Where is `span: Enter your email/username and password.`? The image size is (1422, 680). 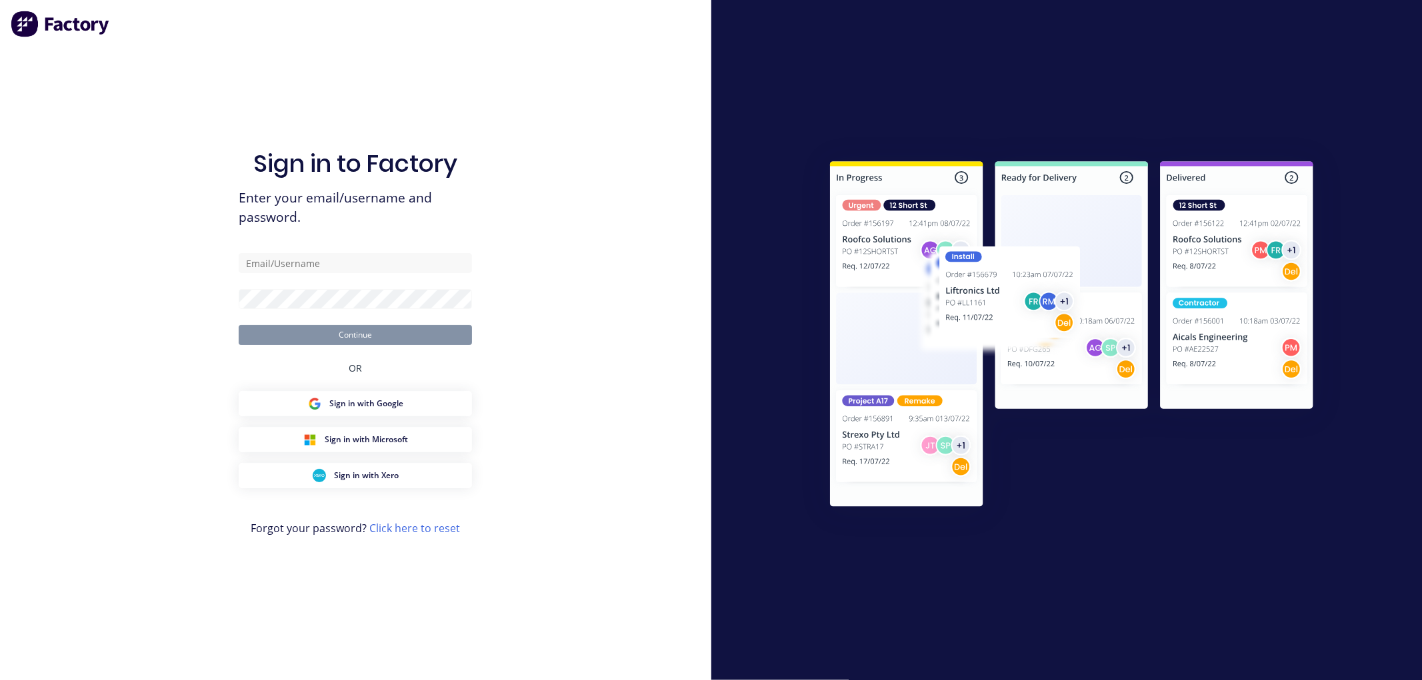
span: Enter your email/username and password. is located at coordinates (355, 208).